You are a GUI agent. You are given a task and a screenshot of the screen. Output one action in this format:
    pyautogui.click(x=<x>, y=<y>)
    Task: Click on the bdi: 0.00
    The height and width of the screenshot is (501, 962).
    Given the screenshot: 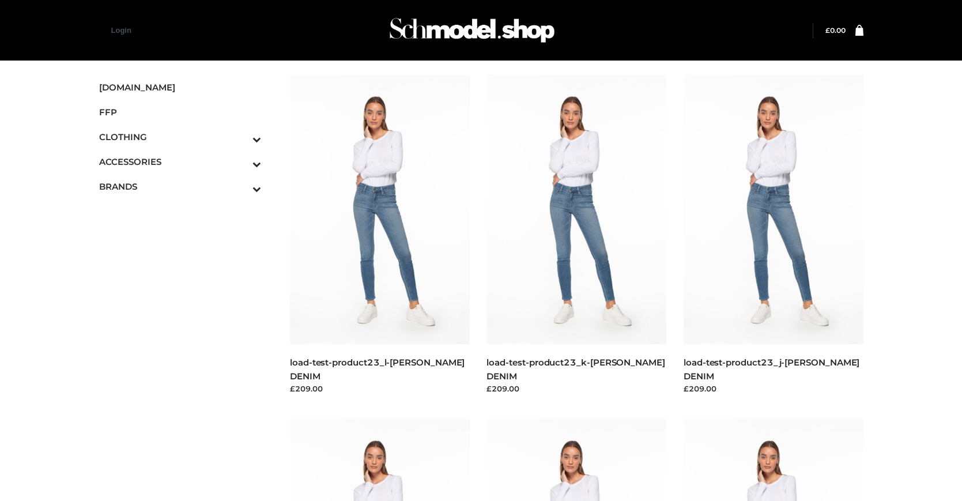 What is the action you would take?
    pyautogui.click(x=835, y=30)
    